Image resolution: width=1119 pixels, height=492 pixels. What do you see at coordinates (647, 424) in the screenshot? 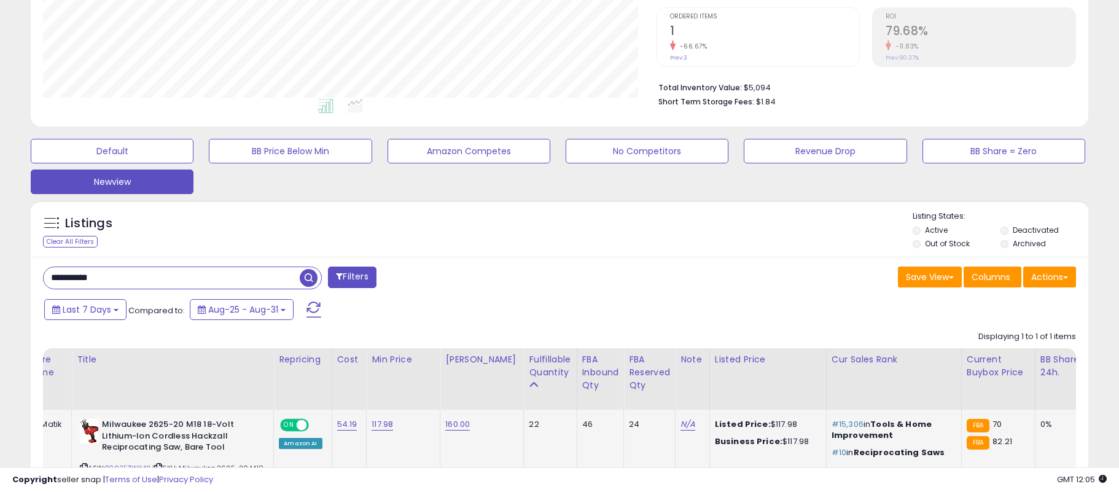
I see `div: 24` at bounding box center [647, 424].